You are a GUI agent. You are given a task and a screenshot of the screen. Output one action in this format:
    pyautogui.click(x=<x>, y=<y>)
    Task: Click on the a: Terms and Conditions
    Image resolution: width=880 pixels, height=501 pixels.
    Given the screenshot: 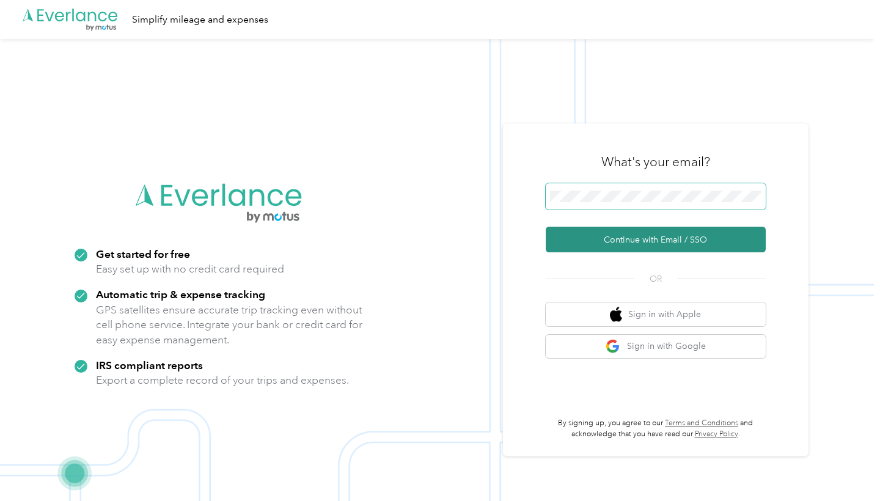 What is the action you would take?
    pyautogui.click(x=701, y=423)
    